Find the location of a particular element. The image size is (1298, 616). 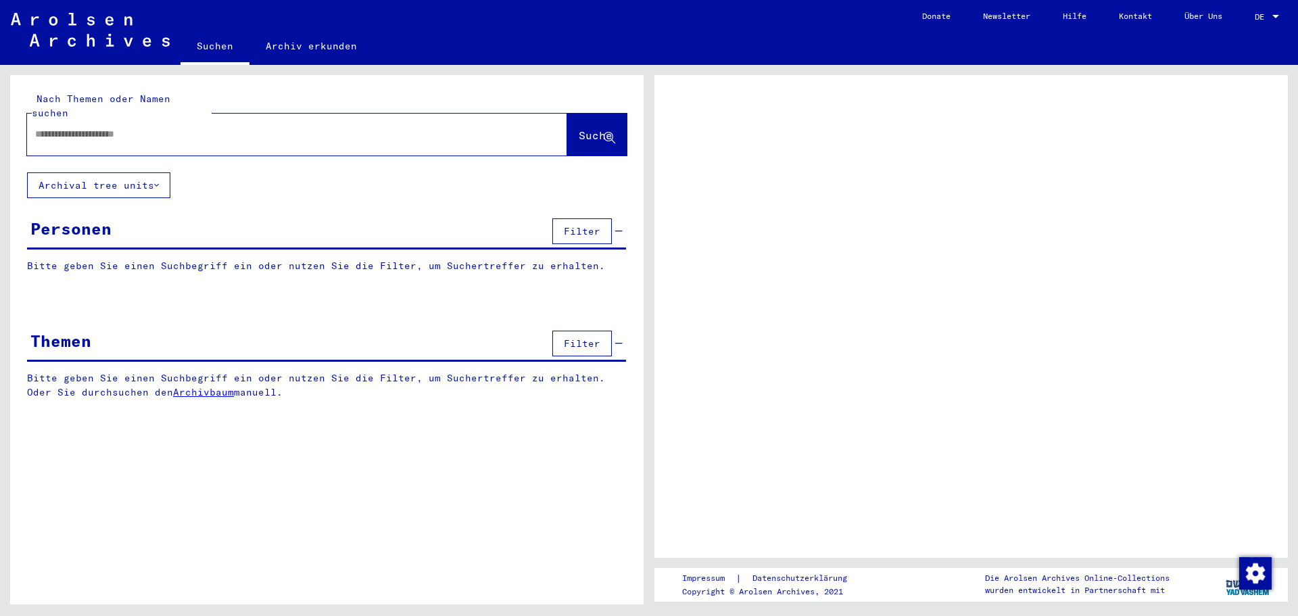

a: Archiv erkunden is located at coordinates (311, 46).